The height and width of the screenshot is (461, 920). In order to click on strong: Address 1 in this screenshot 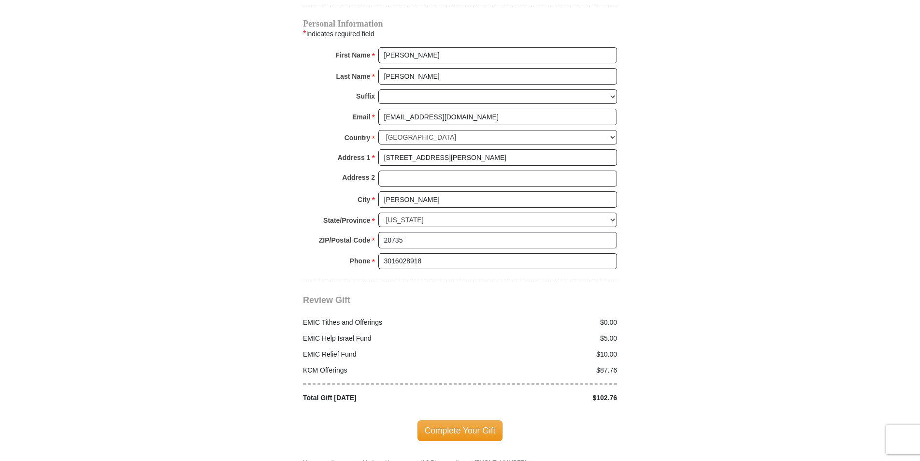, I will do `click(354, 157)`.